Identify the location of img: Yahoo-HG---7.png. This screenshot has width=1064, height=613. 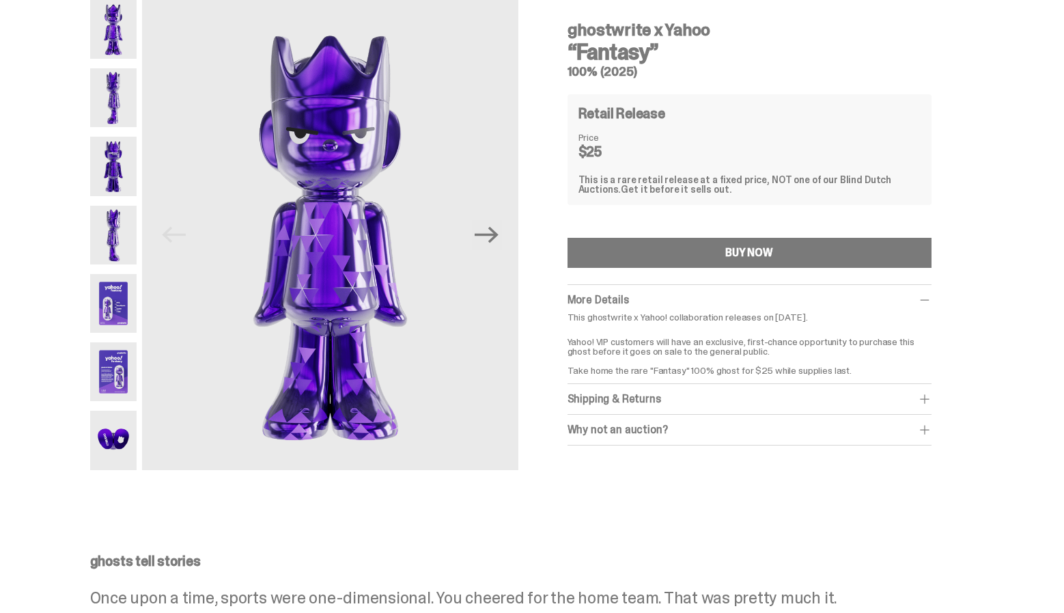
(113, 440).